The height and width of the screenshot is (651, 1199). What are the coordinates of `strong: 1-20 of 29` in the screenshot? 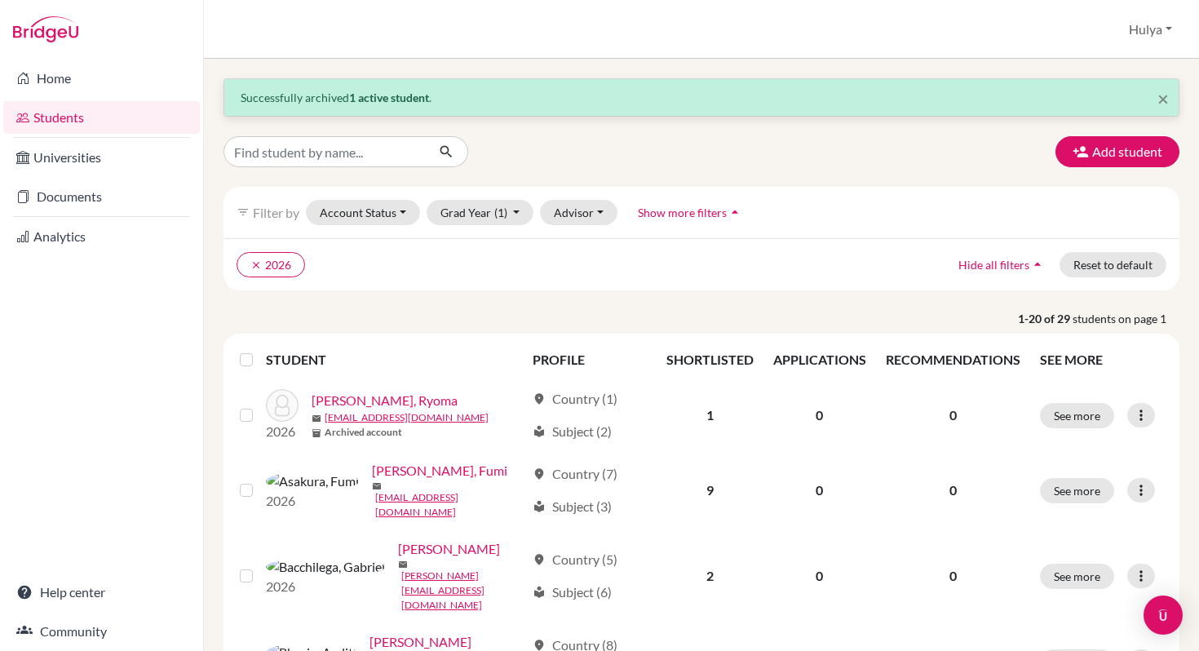 It's located at (1045, 318).